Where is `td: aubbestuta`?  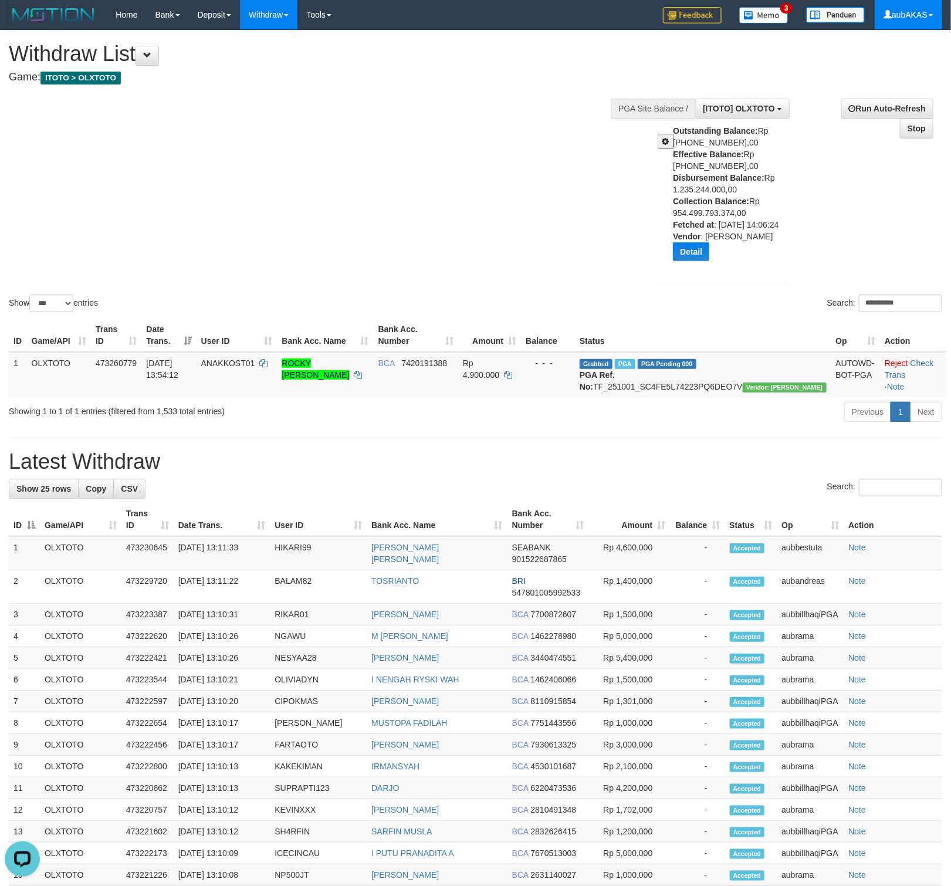 td: aubbestuta is located at coordinates (810, 553).